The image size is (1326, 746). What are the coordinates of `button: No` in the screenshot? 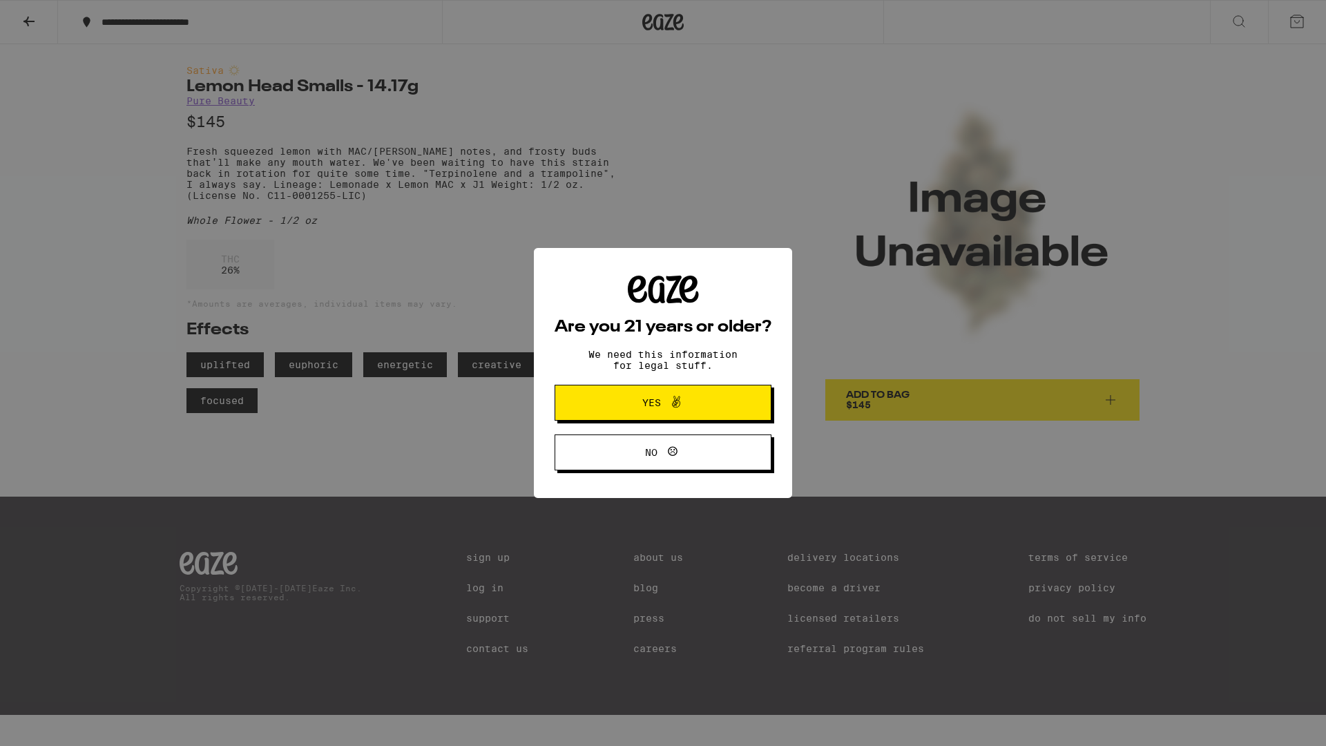 It's located at (663, 452).